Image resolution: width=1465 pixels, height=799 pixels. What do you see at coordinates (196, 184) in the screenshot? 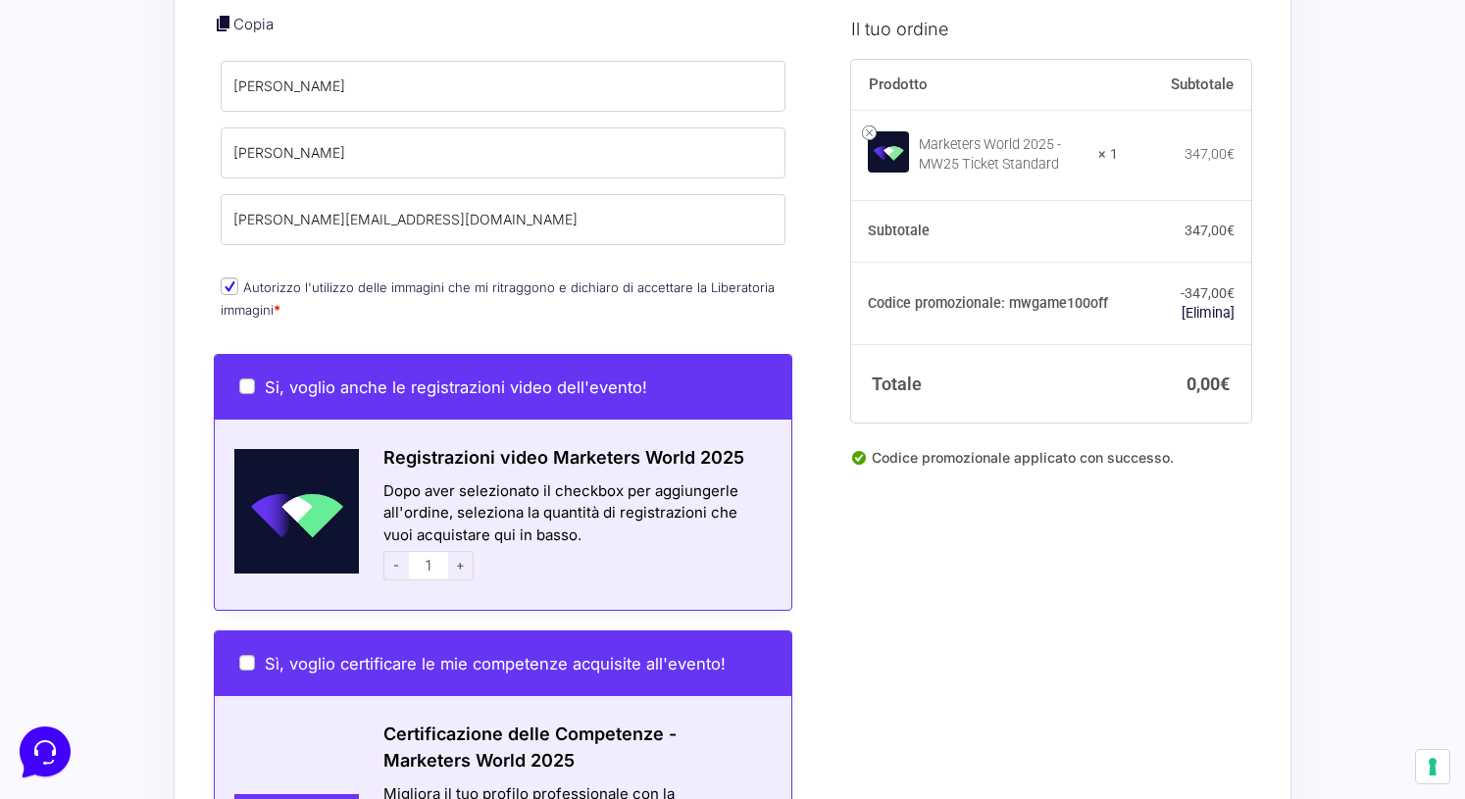
I see `button: Inizia una conversazione` at bounding box center [196, 184].